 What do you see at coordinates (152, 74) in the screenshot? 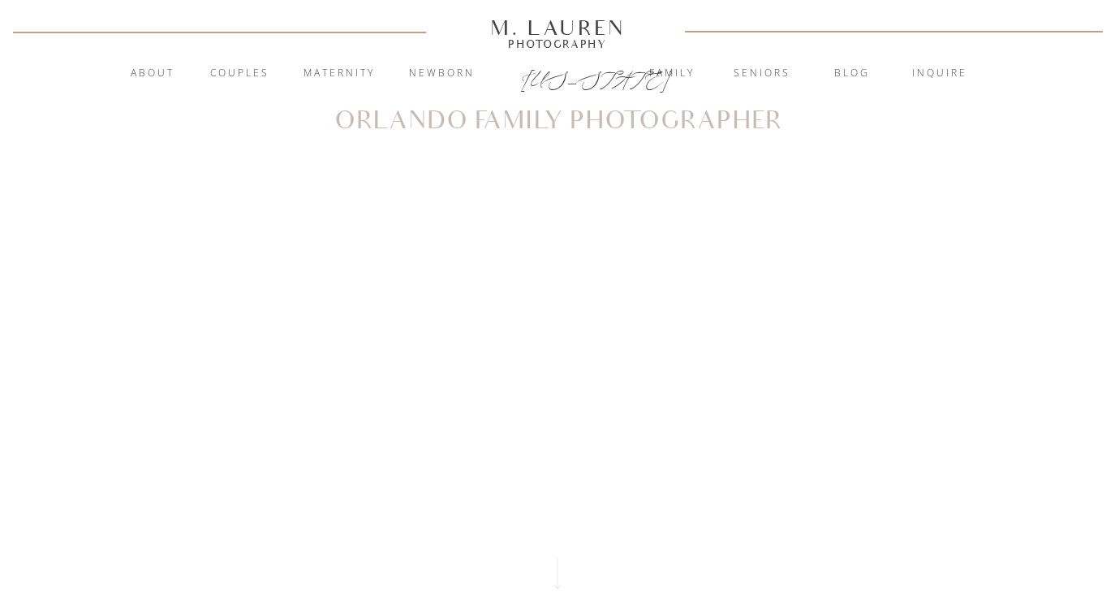
I see `a: About` at bounding box center [152, 74].